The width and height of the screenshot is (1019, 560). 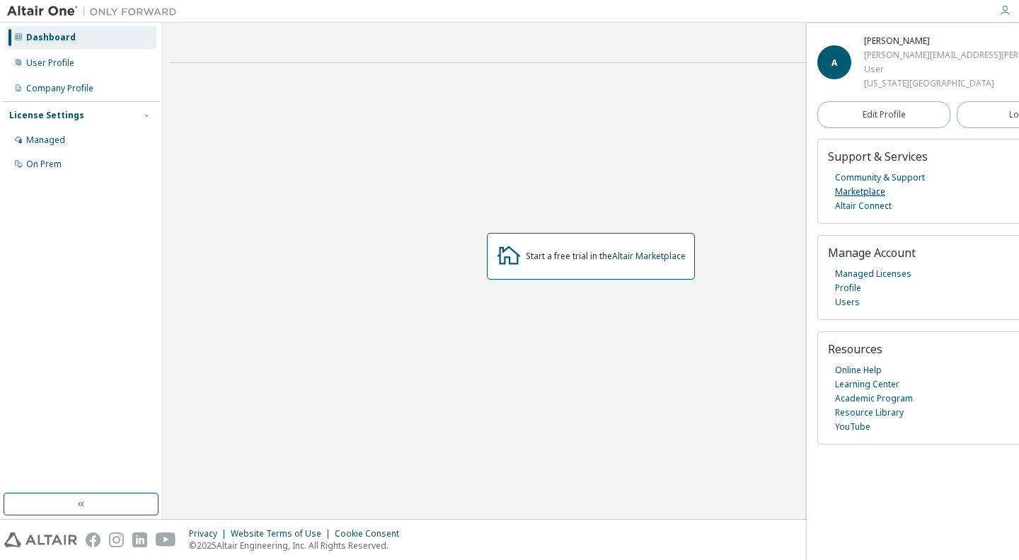 I want to click on img: youtube.svg, so click(x=166, y=539).